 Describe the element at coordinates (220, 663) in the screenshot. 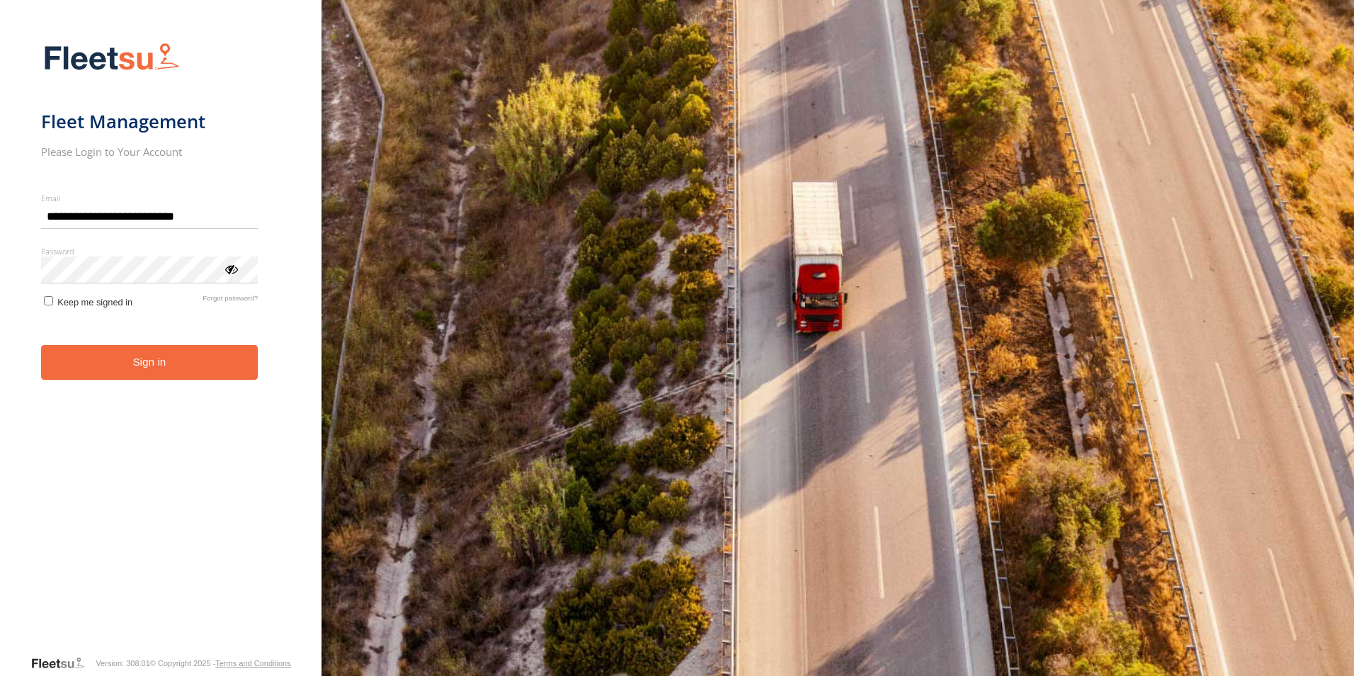

I see `div: © Copyright 2025 -` at that location.